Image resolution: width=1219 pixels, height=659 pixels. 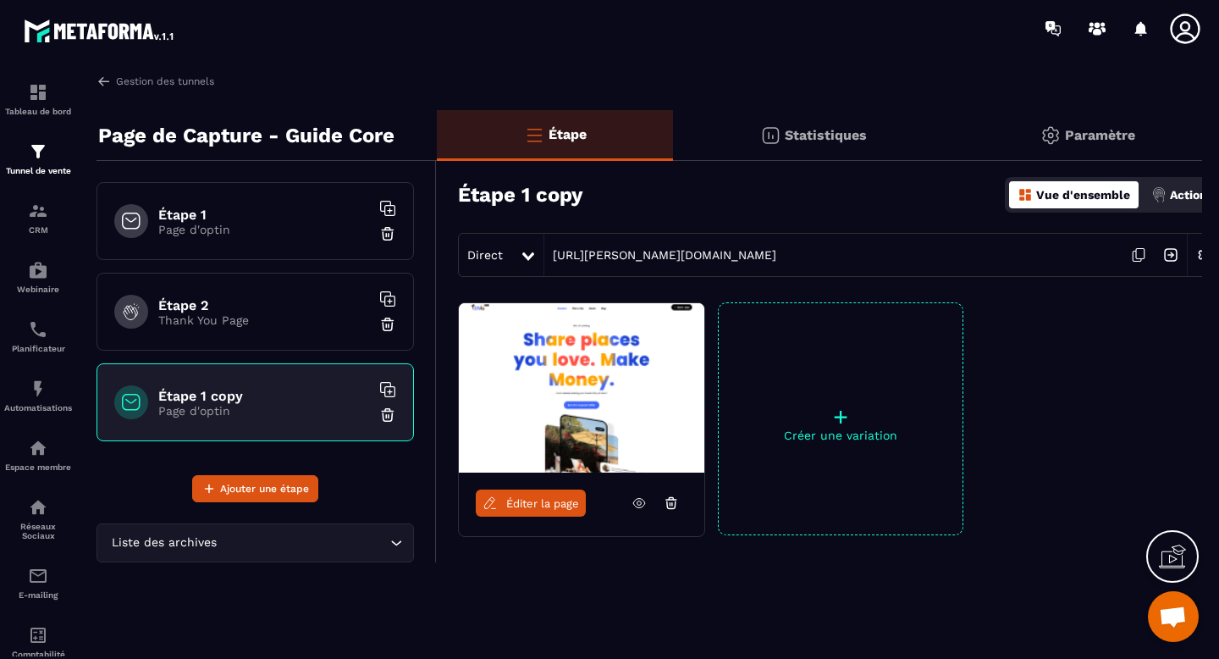 What do you see at coordinates (38, 467) in the screenshot?
I see `p: Espace membre` at bounding box center [38, 467].